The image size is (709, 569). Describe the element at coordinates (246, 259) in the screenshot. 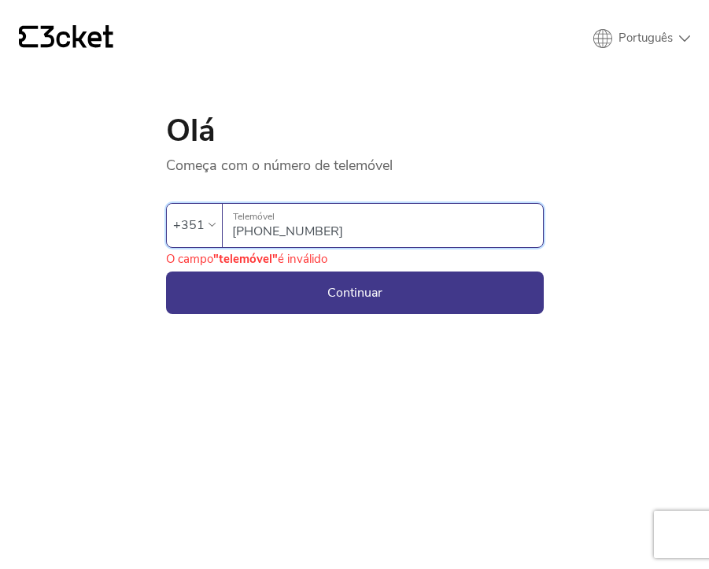

I see `b: "telemóvel"` at that location.